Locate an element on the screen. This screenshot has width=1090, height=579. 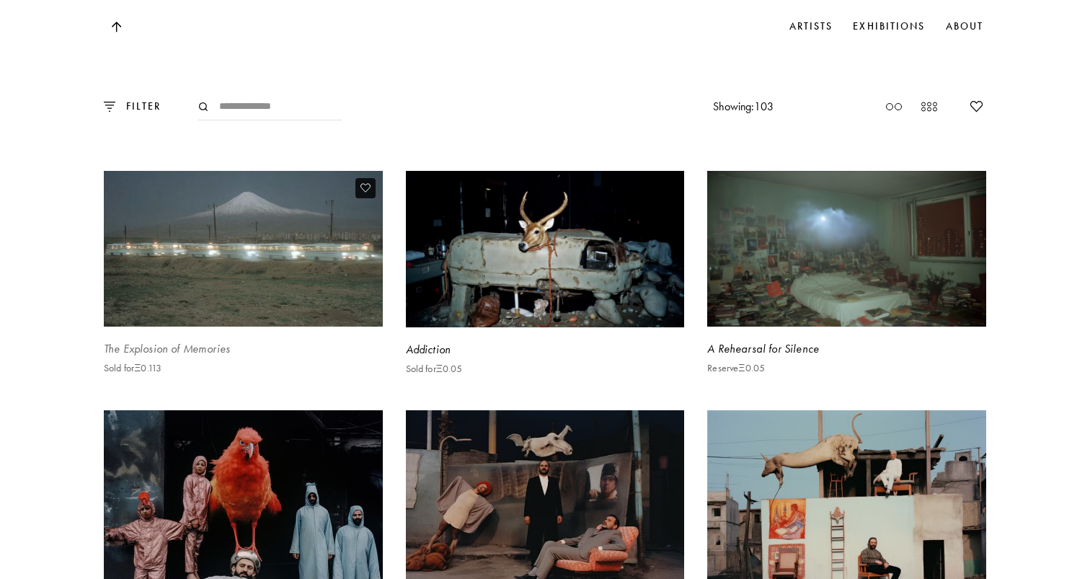
p: Sold for Ξ 0.05 is located at coordinates (434, 369).